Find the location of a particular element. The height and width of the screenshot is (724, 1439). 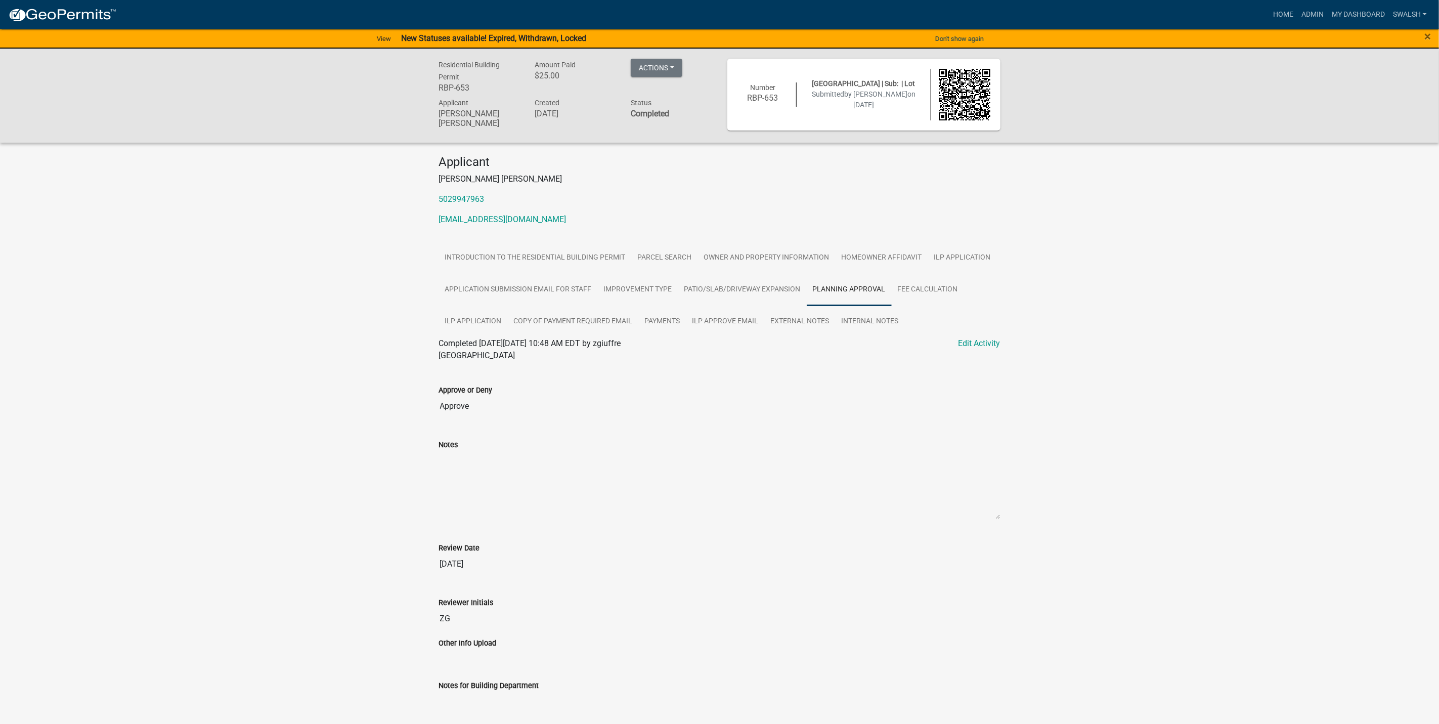

a: ILP Approve Email is located at coordinates (725, 322).